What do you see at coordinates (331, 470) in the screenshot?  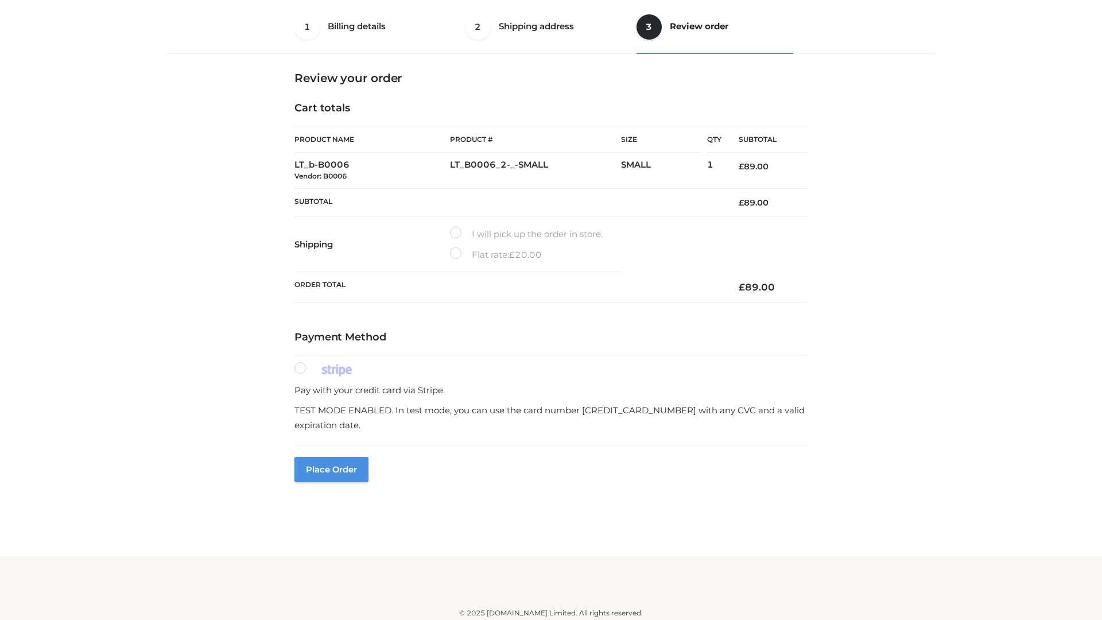 I see `button: Place order` at bounding box center [331, 470].